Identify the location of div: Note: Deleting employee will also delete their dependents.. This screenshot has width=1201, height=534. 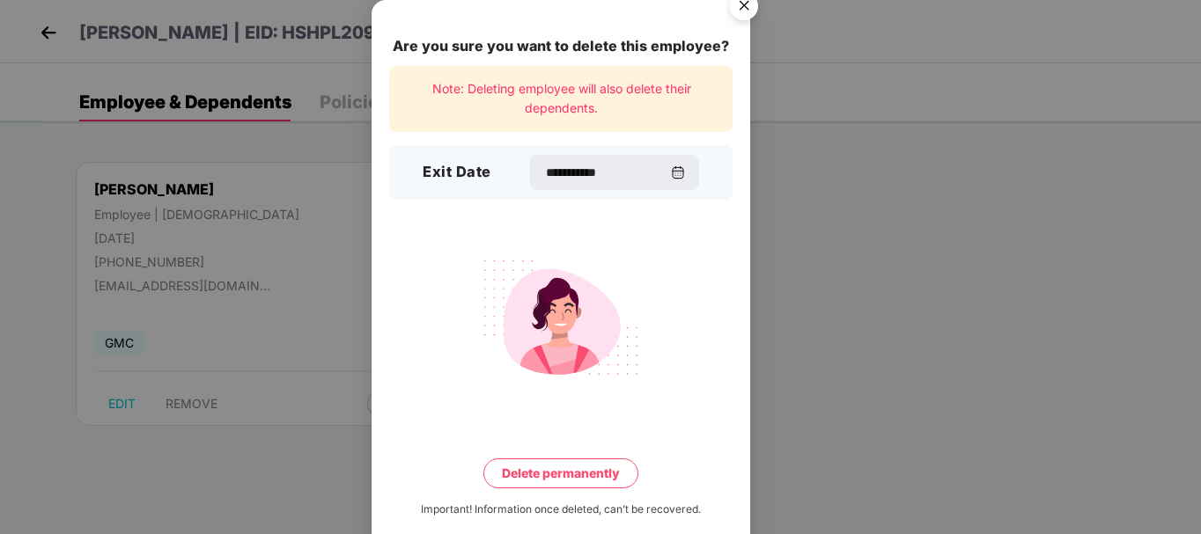
(561, 99).